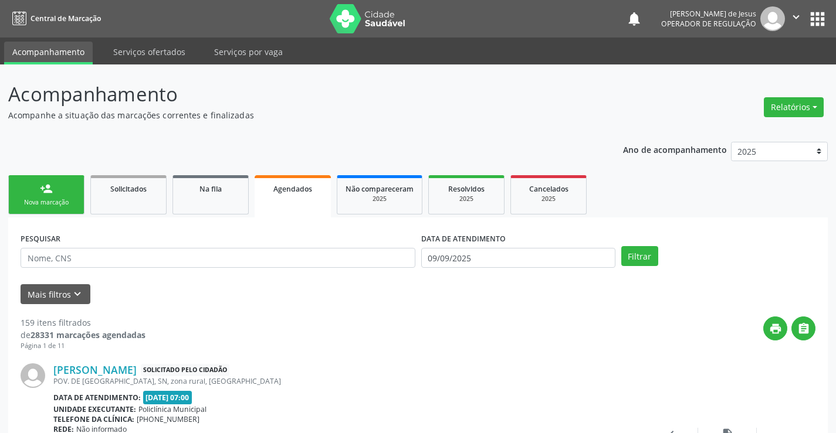 The height and width of the screenshot is (433, 836). What do you see at coordinates (634, 19) in the screenshot?
I see `button: notifications` at bounding box center [634, 19].